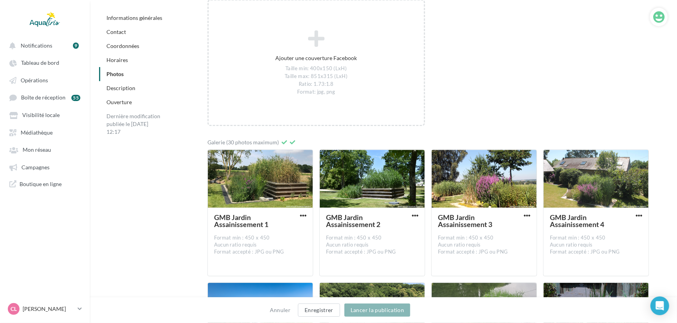  Describe the element at coordinates (119, 102) in the screenshot. I see `a: Ouverture` at that location.